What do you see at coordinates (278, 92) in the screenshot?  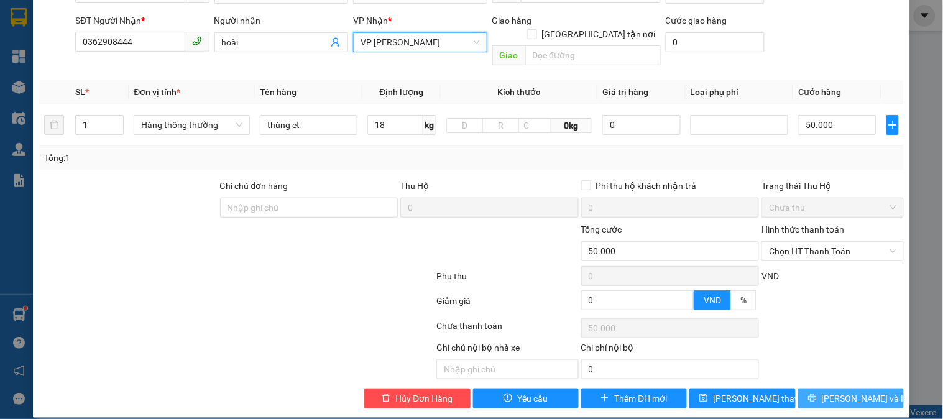 I see `span: Tên hàng` at bounding box center [278, 92].